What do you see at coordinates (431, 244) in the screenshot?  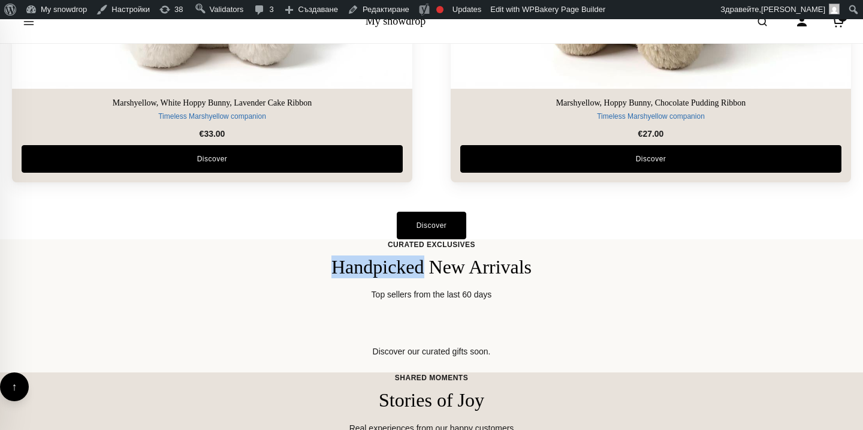 I see `span: Curated Exclusives` at bounding box center [431, 244].